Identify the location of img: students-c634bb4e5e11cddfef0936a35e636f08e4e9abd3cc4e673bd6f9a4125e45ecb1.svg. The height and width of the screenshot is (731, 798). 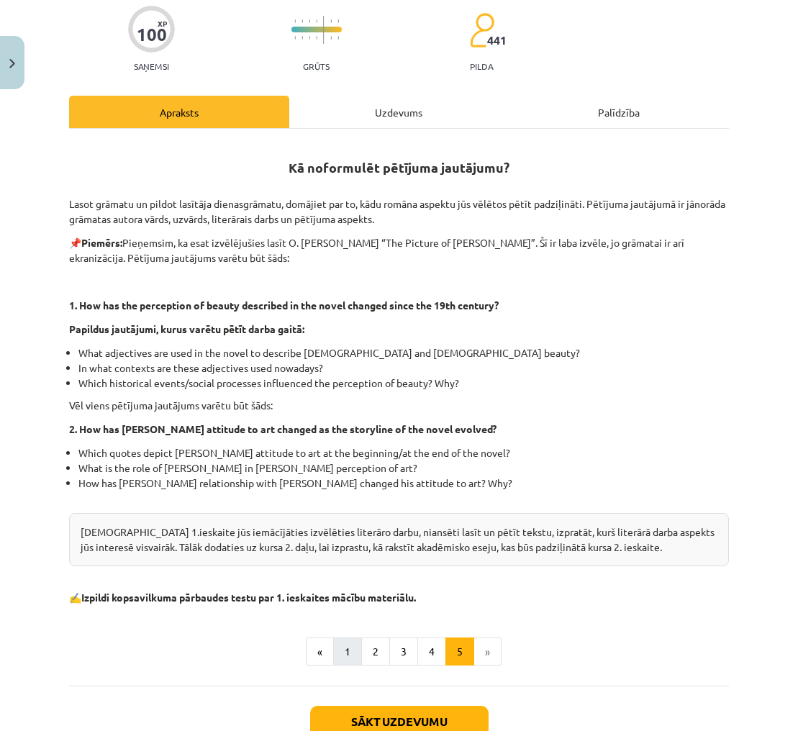
(481, 30).